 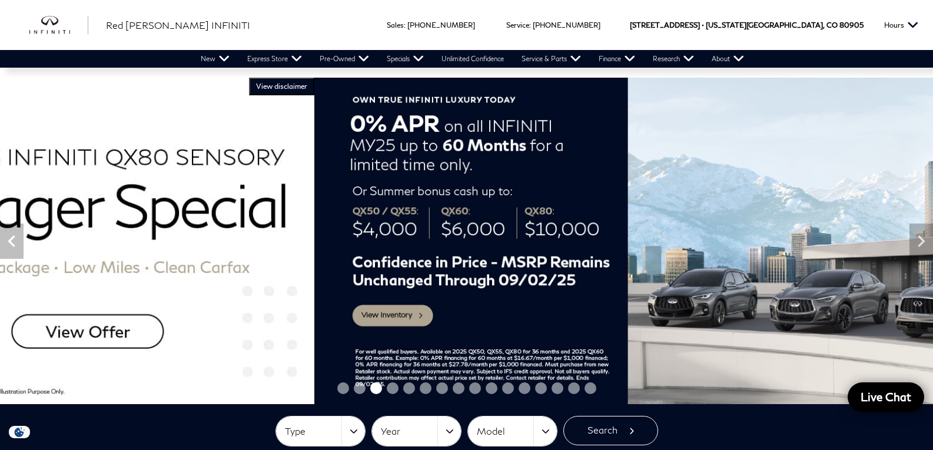 I want to click on a: Express Store, so click(x=274, y=59).